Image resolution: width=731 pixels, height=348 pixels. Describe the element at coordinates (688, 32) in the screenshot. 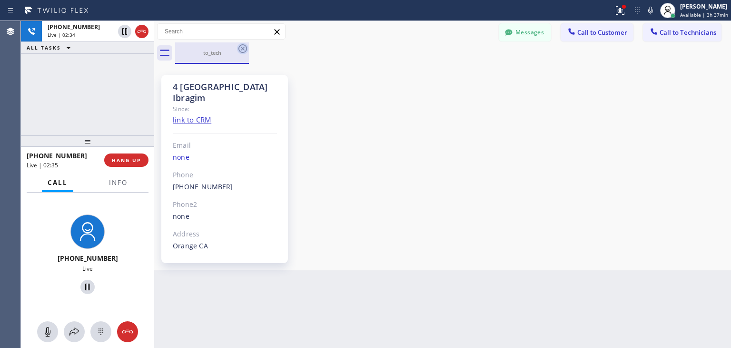

I see `span: Call to Technicians` at that location.